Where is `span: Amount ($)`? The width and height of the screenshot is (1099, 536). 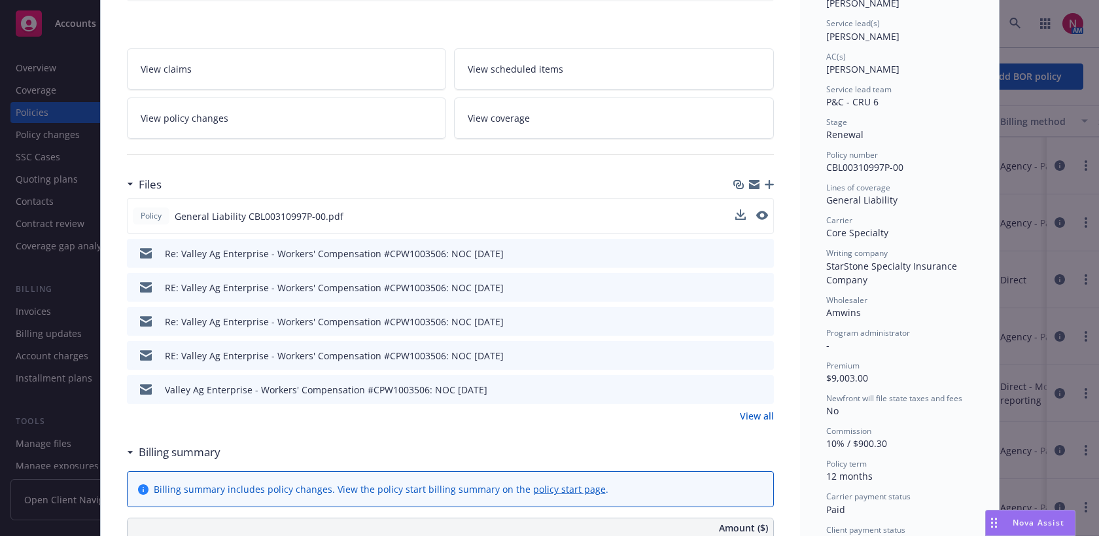 span: Amount ($) is located at coordinates (743, 527).